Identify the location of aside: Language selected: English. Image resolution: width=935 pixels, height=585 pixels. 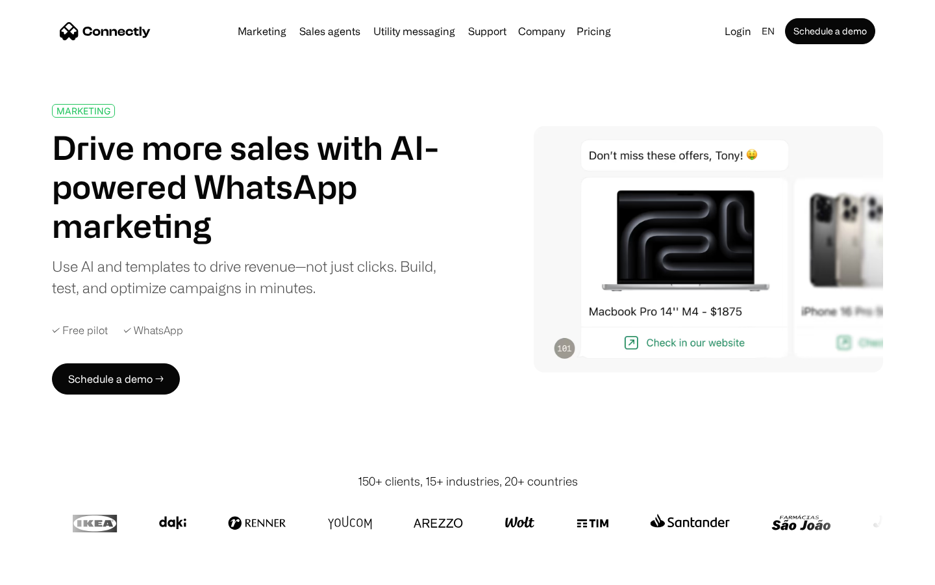
(45, 570).